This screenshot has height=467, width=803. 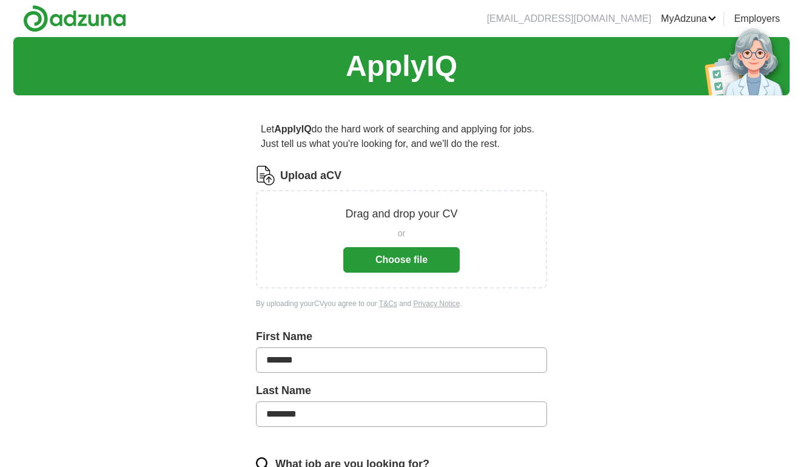 I want to click on label: Upload a CV, so click(x=311, y=175).